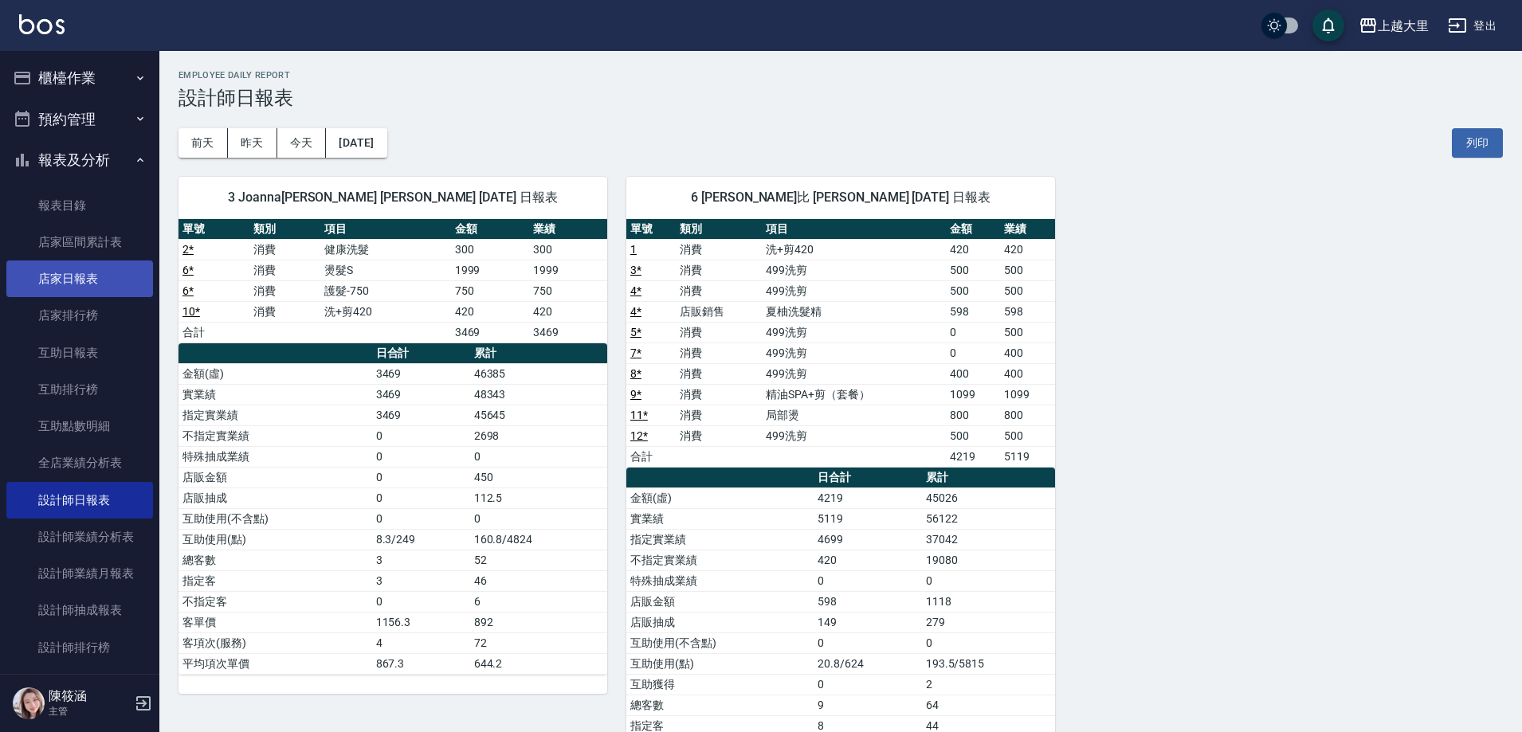 This screenshot has height=732, width=1522. What do you see at coordinates (633, 249) in the screenshot?
I see `a: 1` at bounding box center [633, 249].